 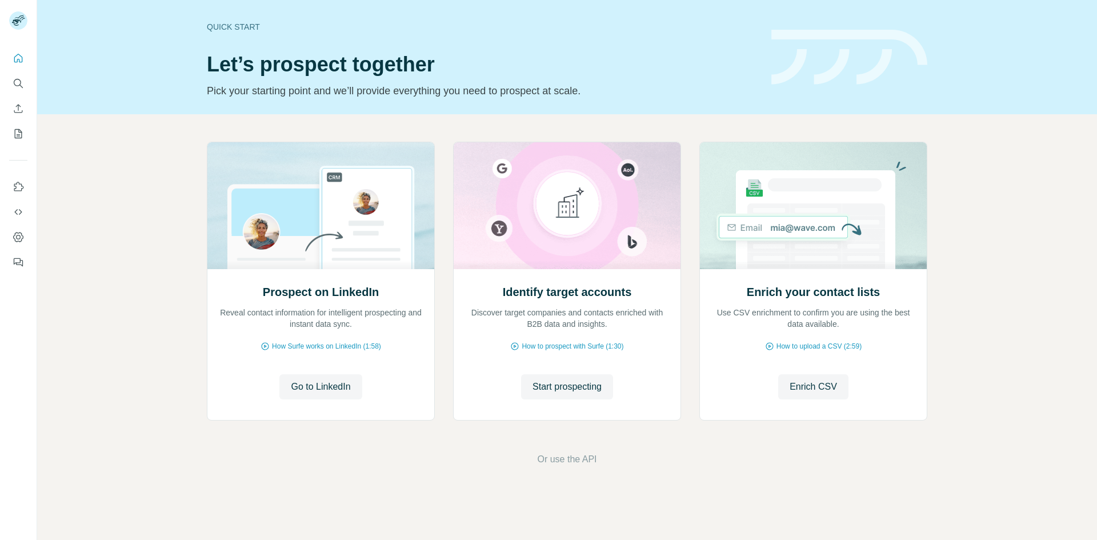 What do you see at coordinates (18, 58) in the screenshot?
I see `button: Quick start` at bounding box center [18, 58].